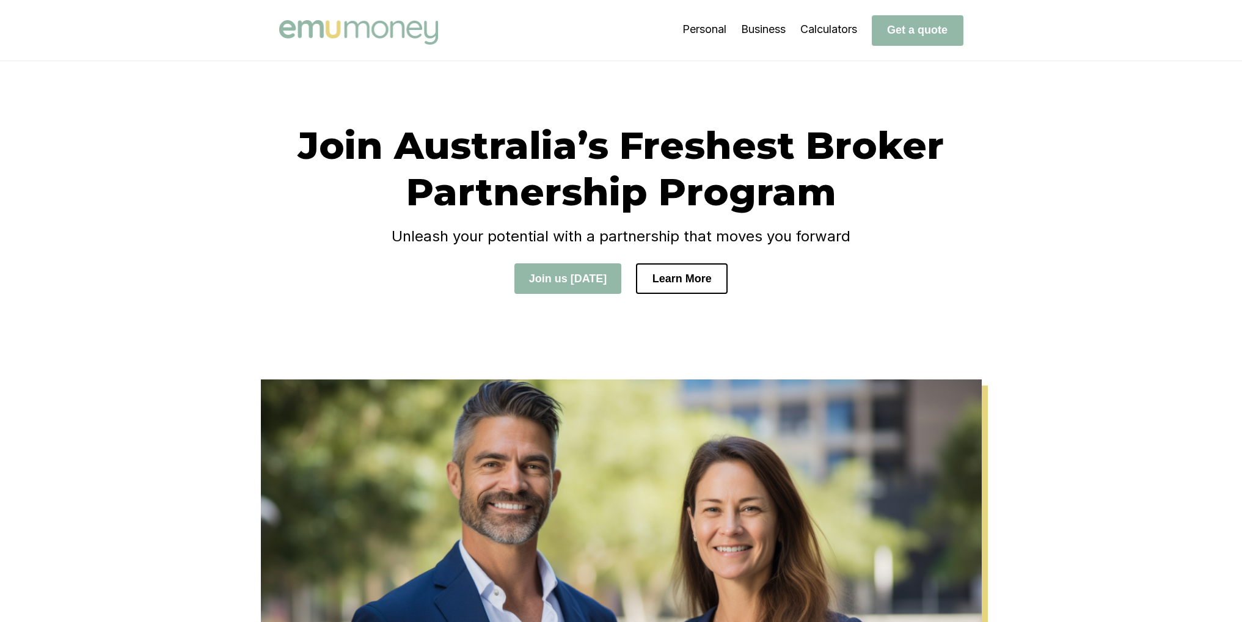  What do you see at coordinates (682, 279) in the screenshot?
I see `button: Learn More` at bounding box center [682, 279].